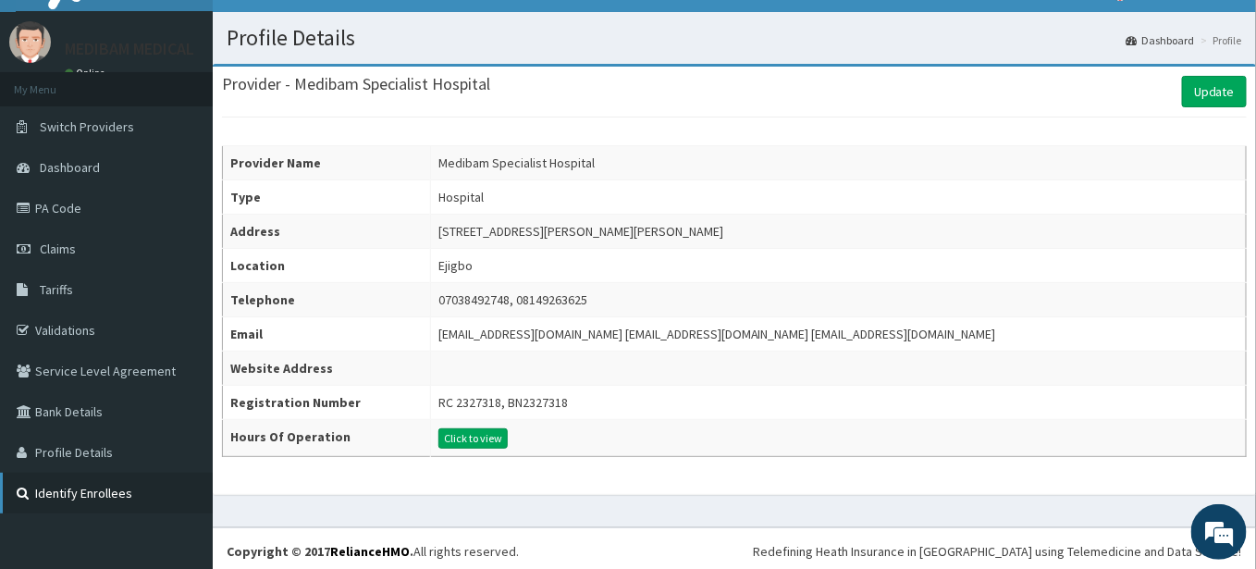 This screenshot has height=569, width=1256. Describe the element at coordinates (326, 300) in the screenshot. I see `th: Telephone` at that location.